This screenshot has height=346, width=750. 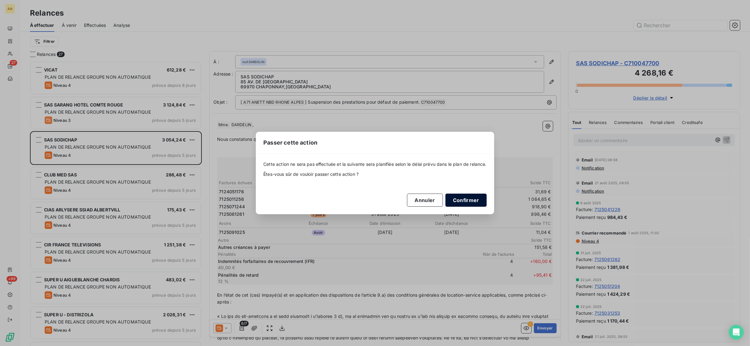 I want to click on span: Passer cette action, so click(x=290, y=143).